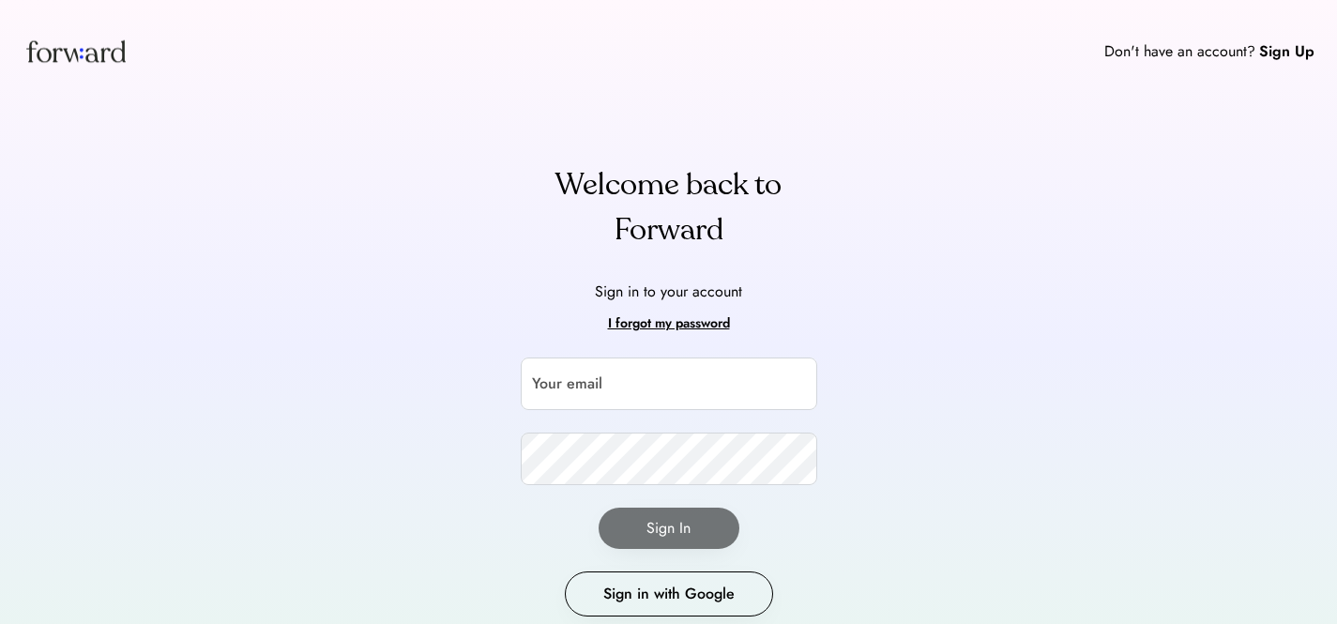 The image size is (1337, 624). I want to click on div: Sign in to your account, so click(668, 292).